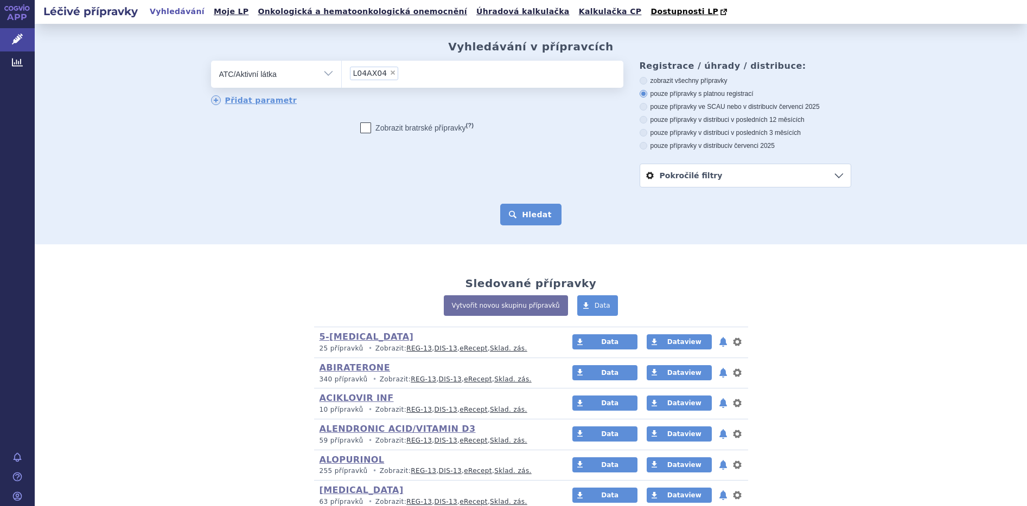 The height and width of the screenshot is (506, 1027). I want to click on a: Moje LP, so click(231, 11).